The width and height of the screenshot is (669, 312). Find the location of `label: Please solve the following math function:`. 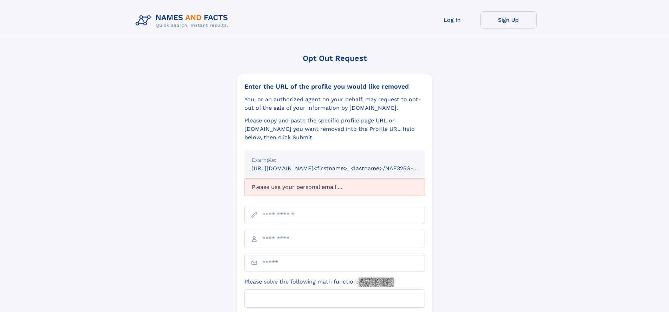

label: Please solve the following math function: is located at coordinates (319, 282).